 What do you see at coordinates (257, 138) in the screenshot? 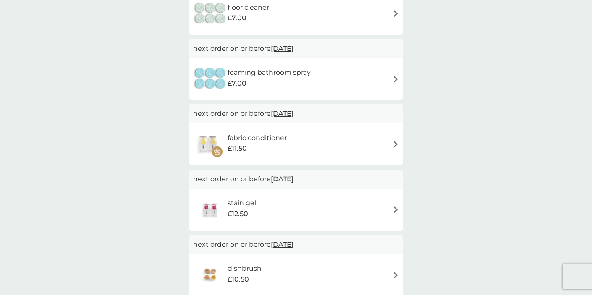
I see `h6: fabric conditioner` at bounding box center [257, 138].